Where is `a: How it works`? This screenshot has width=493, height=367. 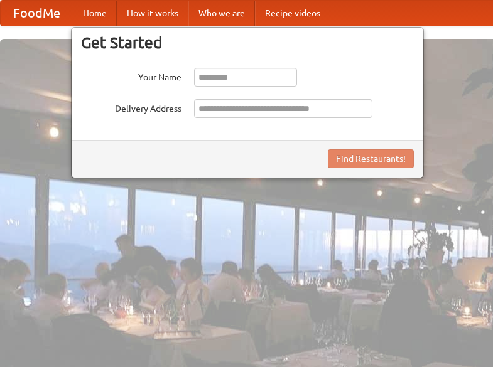 a: How it works is located at coordinates (153, 13).